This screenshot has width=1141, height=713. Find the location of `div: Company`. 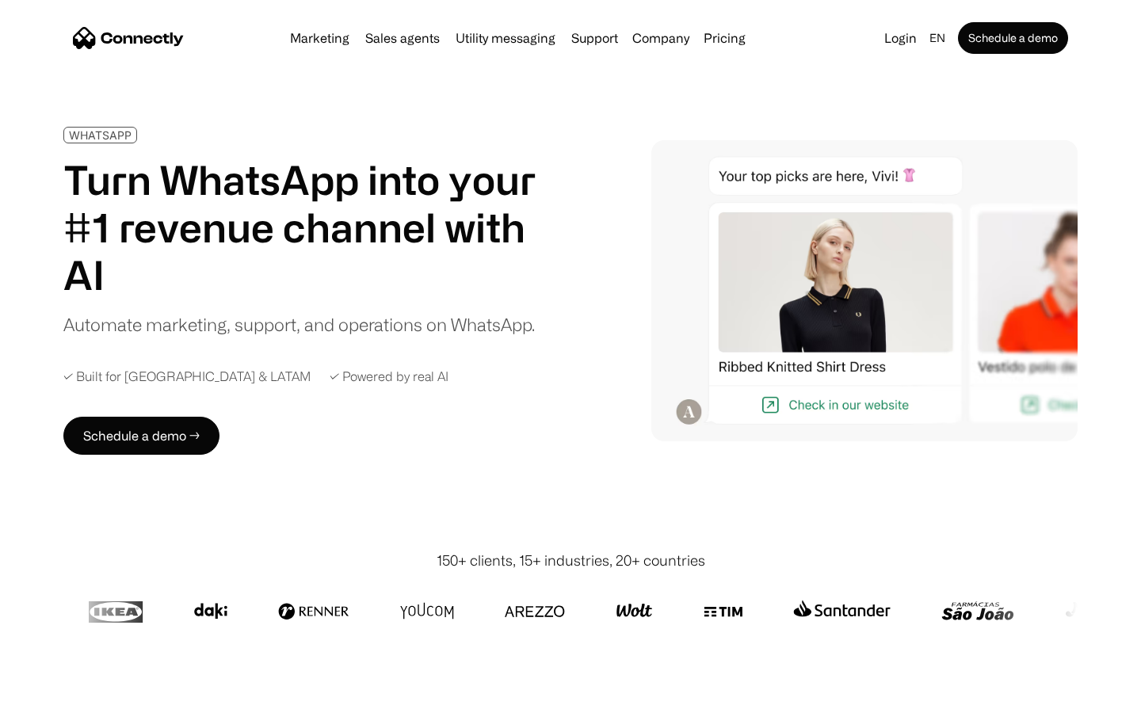

div: Company is located at coordinates (661, 38).